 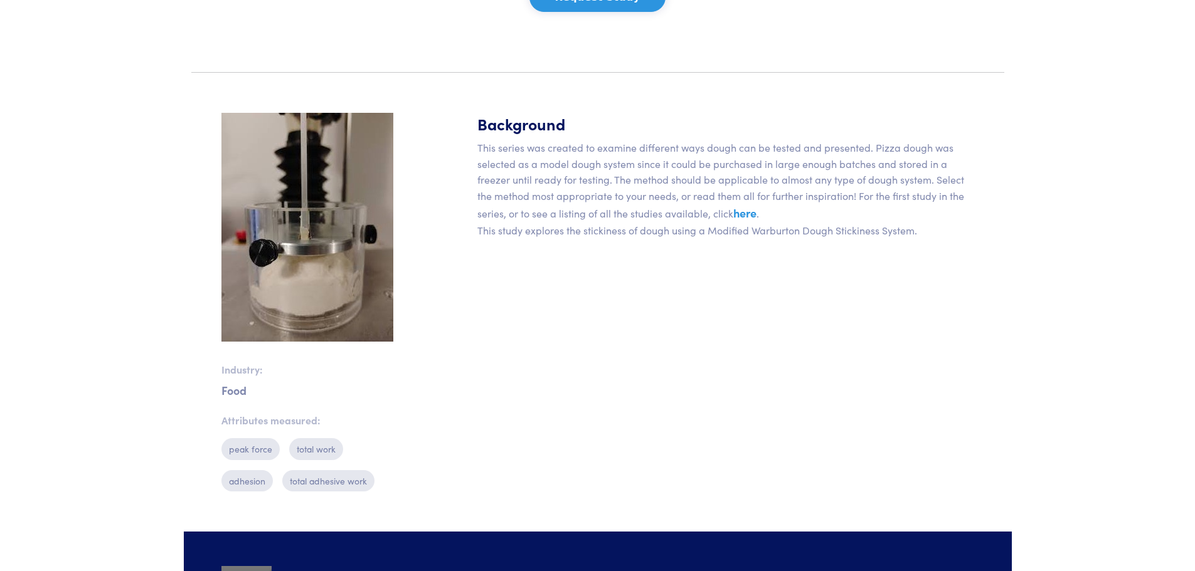 What do you see at coordinates (316, 449) in the screenshot?
I see `p: total work` at bounding box center [316, 449].